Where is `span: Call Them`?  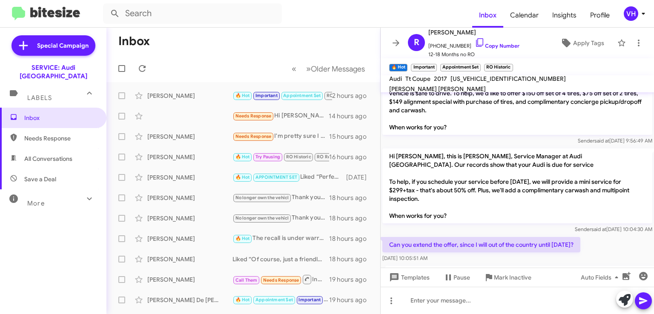
span: Call Them is located at coordinates (247, 280).